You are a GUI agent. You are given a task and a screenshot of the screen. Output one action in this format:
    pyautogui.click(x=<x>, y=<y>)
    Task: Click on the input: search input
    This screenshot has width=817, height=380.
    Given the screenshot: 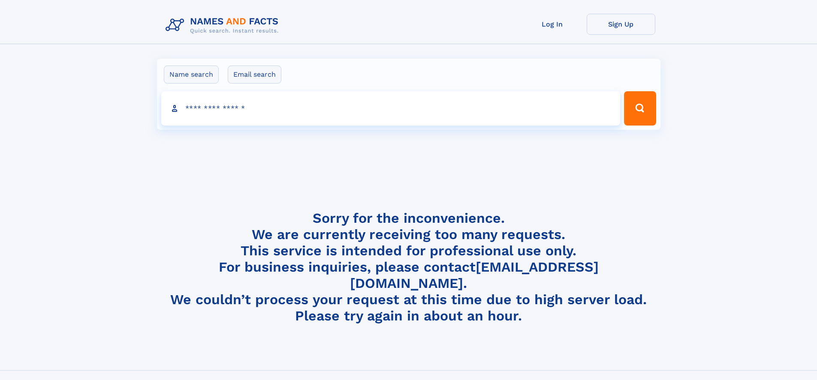 What is the action you would take?
    pyautogui.click(x=391, y=108)
    